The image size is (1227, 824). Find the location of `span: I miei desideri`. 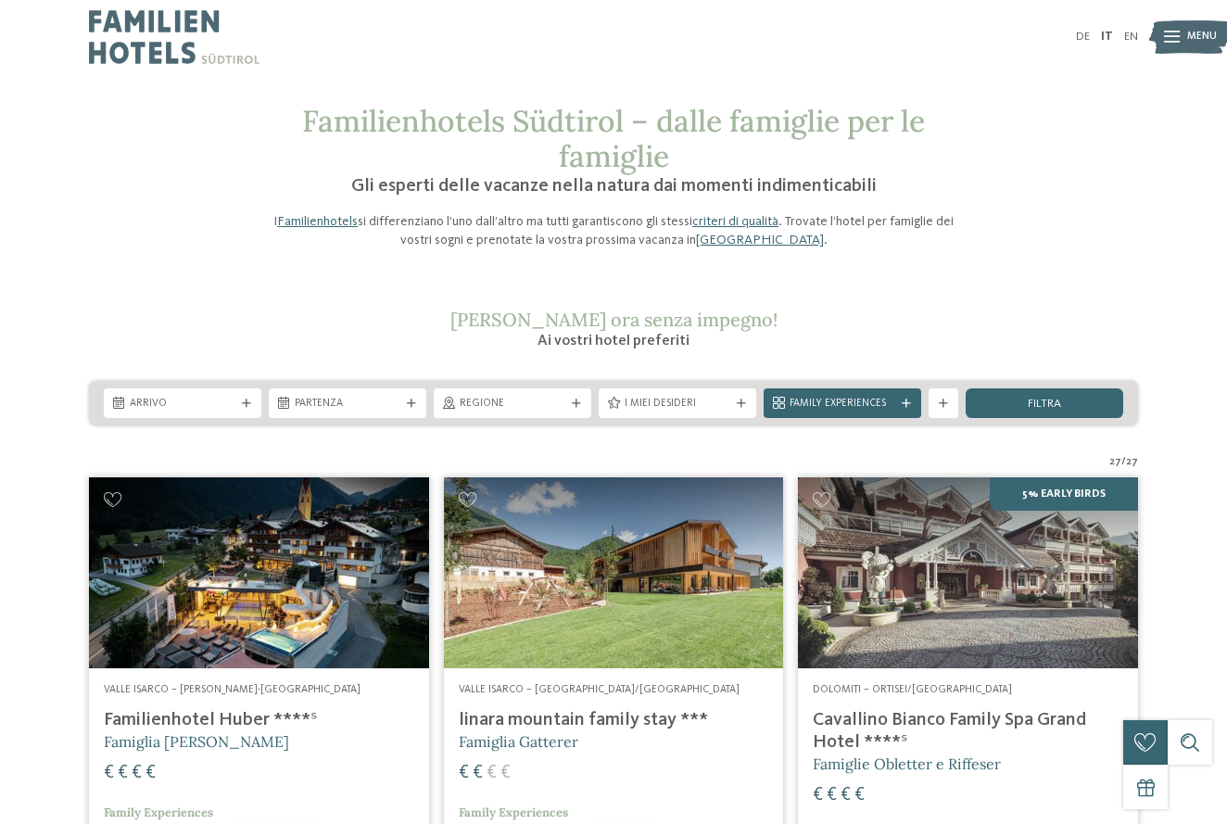

span: I miei desideri is located at coordinates (678, 404).